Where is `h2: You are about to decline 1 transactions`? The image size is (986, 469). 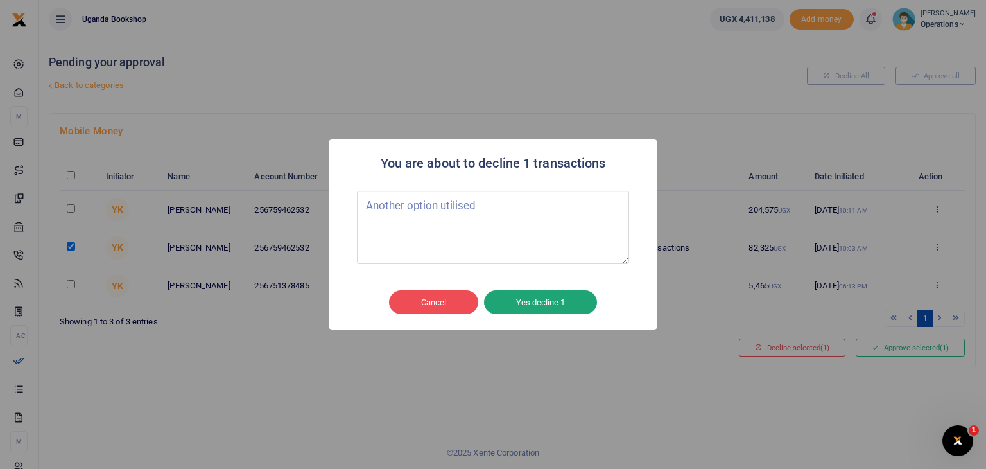
h2: You are about to decline 1 transactions is located at coordinates (493, 163).